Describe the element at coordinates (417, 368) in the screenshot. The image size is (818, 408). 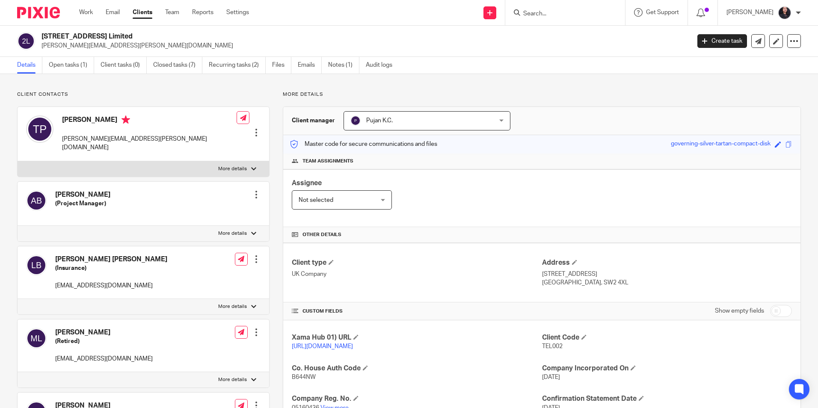
I see `h4: Co. House Auth Code` at that location.